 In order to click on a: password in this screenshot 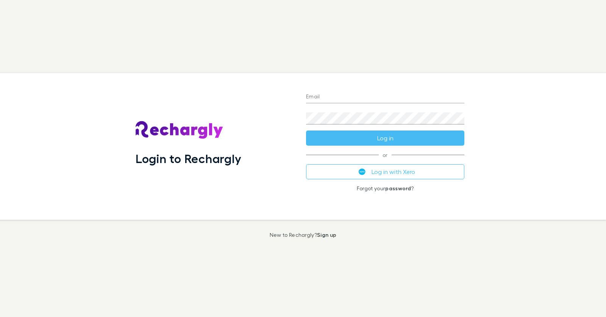, I will do `click(398, 188)`.